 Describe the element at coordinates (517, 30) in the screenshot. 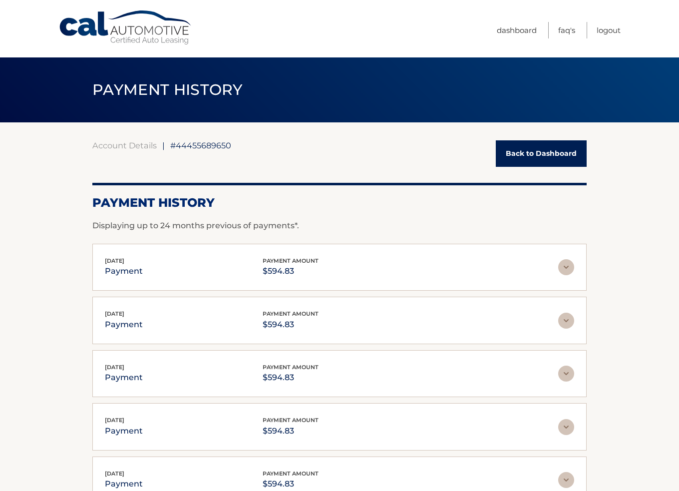

I see `a: Dashboard` at that location.